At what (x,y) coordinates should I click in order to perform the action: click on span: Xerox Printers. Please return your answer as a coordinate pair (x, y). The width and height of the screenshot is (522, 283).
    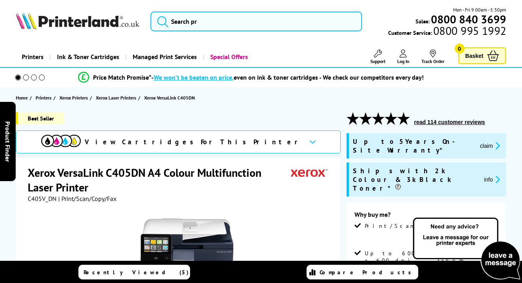
    Looking at the image, I should click on (74, 97).